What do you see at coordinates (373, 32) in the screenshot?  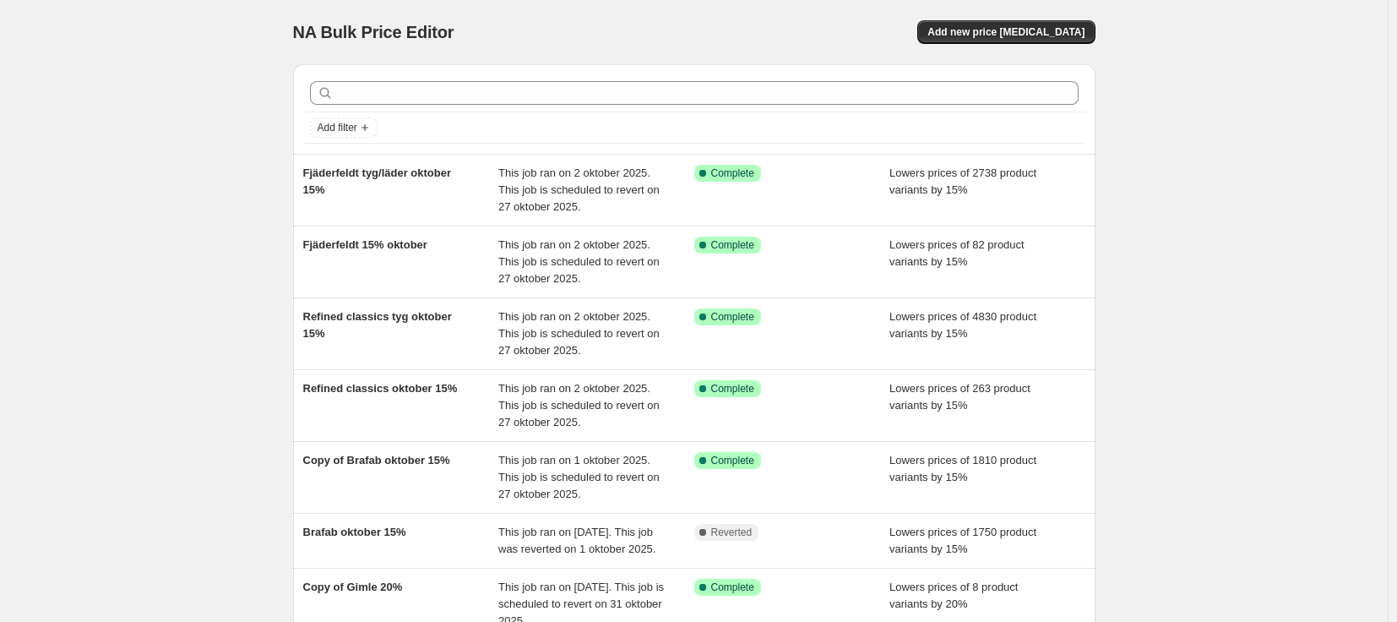 I see `span: NA Bulk Price Editor` at bounding box center [373, 32].